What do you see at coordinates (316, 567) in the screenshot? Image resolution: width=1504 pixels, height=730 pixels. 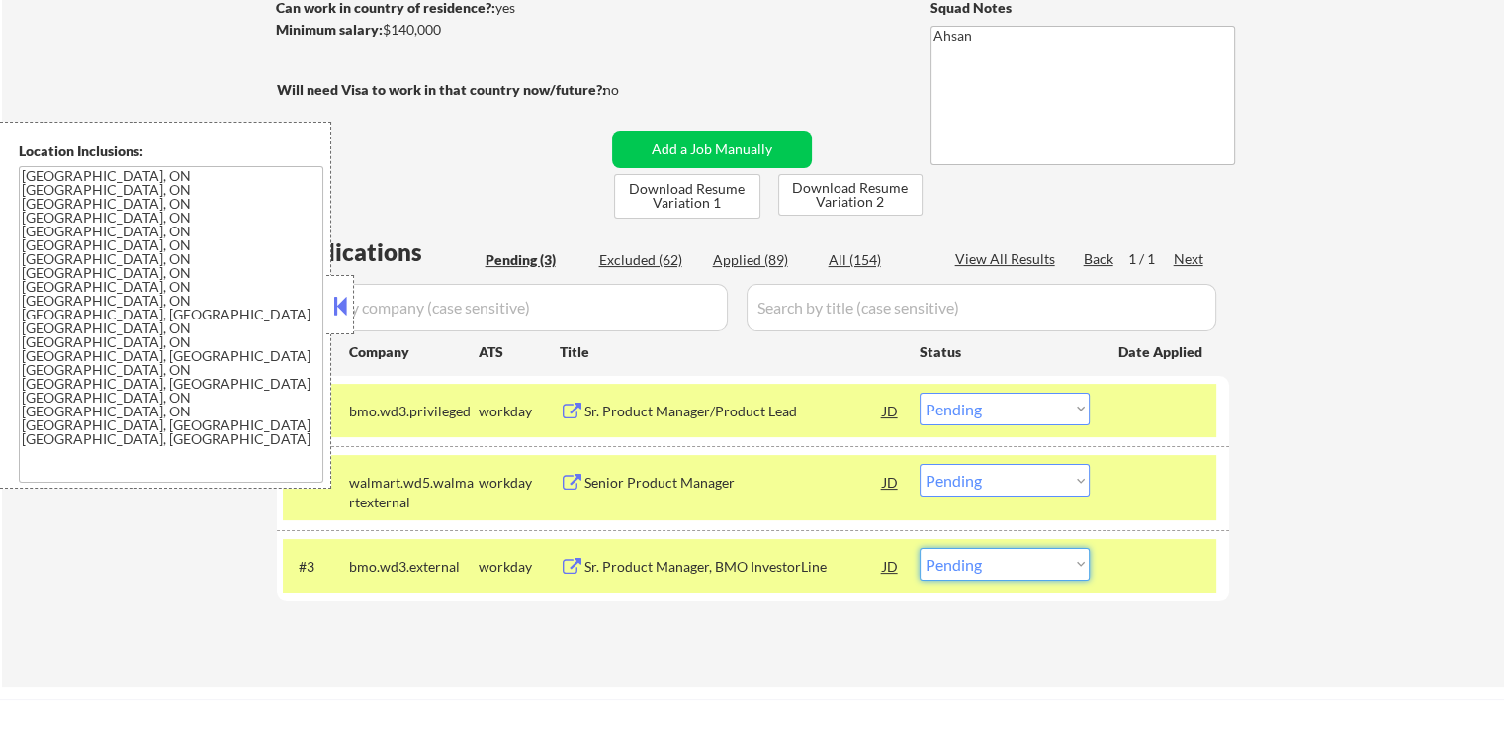 I see `div: #3` at bounding box center [316, 567].